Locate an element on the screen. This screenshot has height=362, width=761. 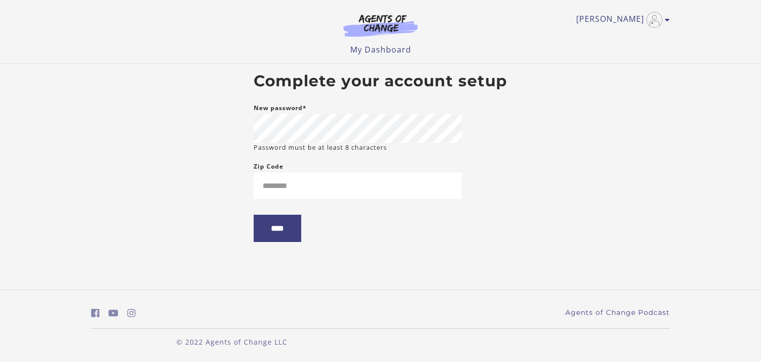
label: New password* is located at coordinates (280, 108).